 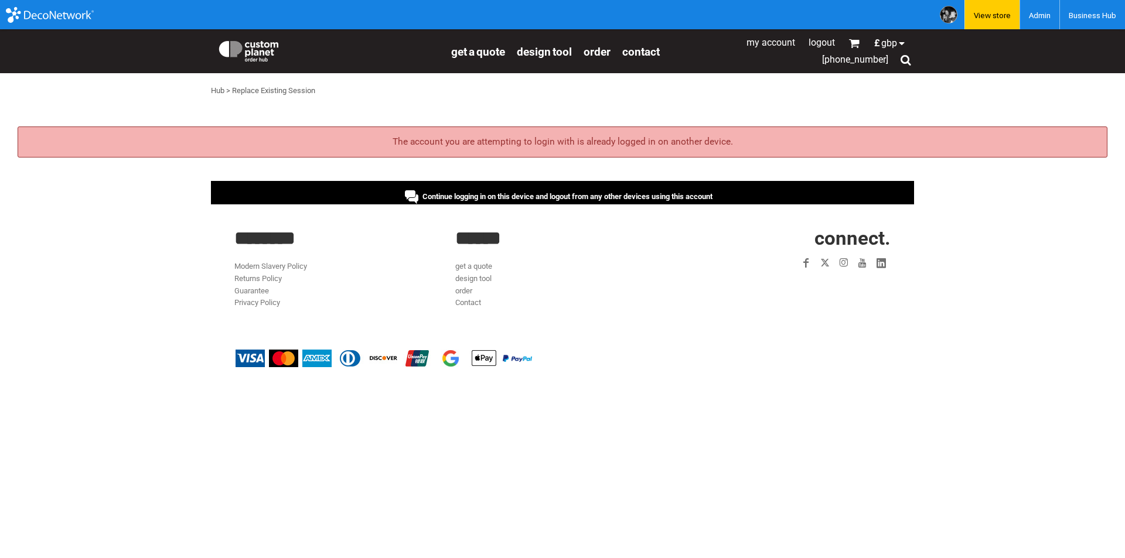 What do you see at coordinates (257, 302) in the screenshot?
I see `a: Privacy Policy` at bounding box center [257, 302].